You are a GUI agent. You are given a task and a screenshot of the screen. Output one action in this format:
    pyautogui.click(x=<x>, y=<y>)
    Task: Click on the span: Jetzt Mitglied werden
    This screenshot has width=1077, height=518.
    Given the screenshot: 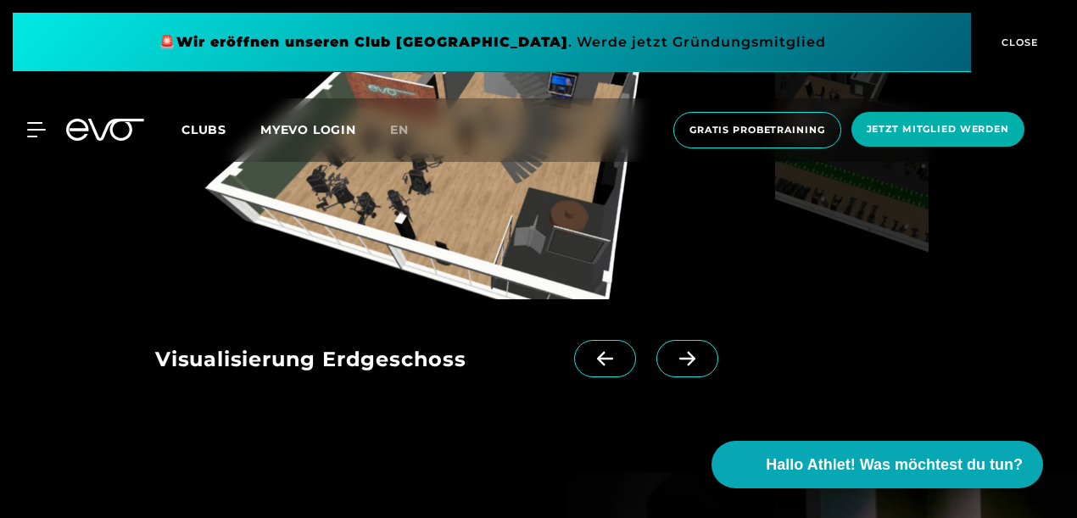 What is the action you would take?
    pyautogui.click(x=938, y=129)
    